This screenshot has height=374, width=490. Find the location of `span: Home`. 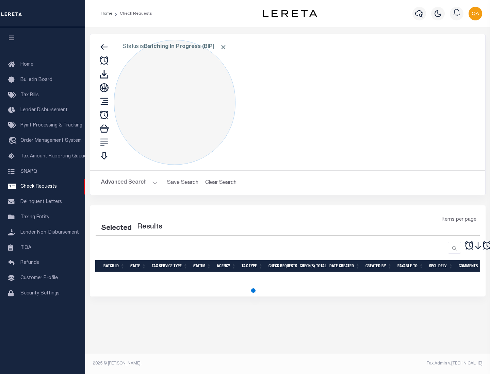

span: Home is located at coordinates (27, 65).